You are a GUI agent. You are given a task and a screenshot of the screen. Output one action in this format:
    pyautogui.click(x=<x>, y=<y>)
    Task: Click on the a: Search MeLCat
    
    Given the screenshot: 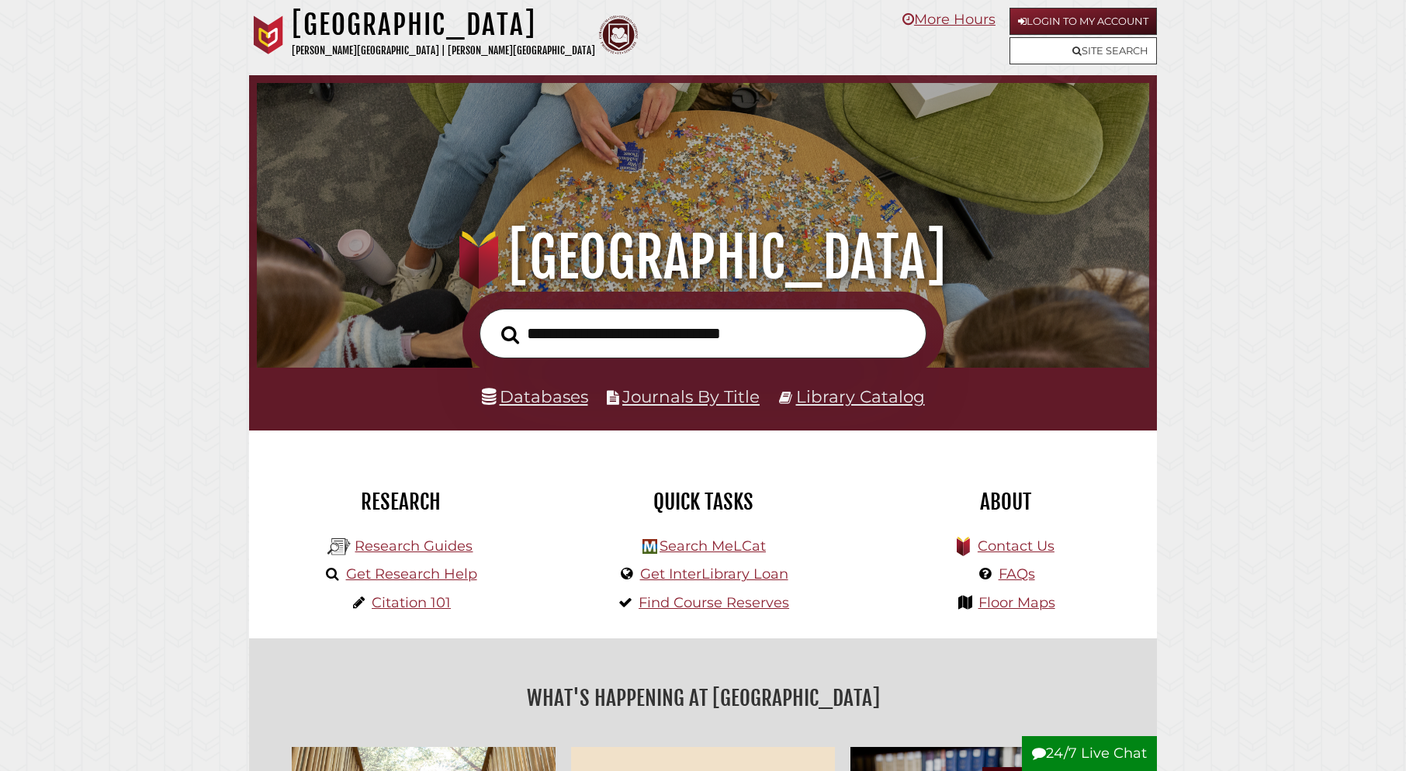 What is the action you would take?
    pyautogui.click(x=712, y=546)
    